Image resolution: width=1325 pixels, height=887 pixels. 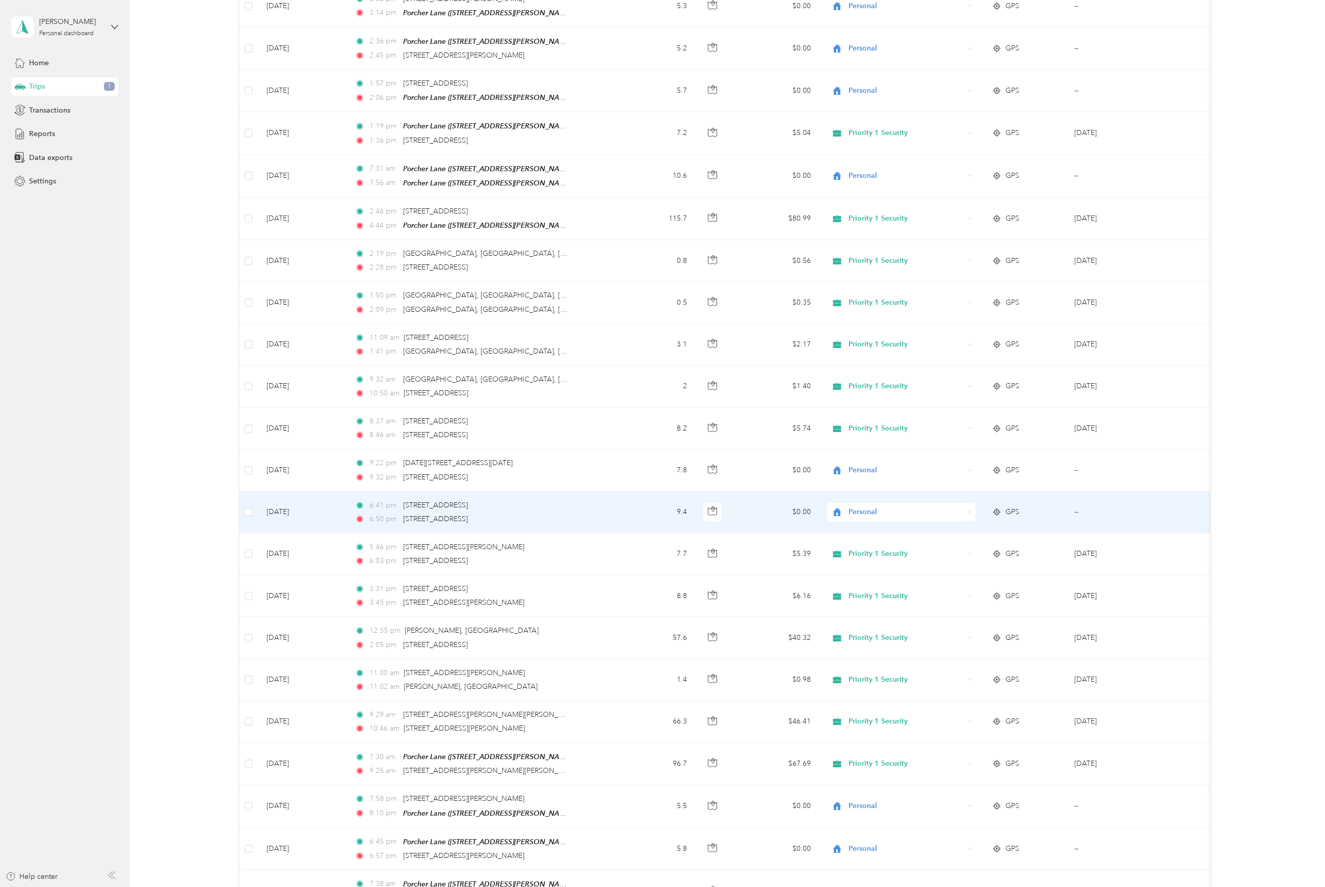 What do you see at coordinates (39, 63) in the screenshot?
I see `span: Home` at bounding box center [39, 63].